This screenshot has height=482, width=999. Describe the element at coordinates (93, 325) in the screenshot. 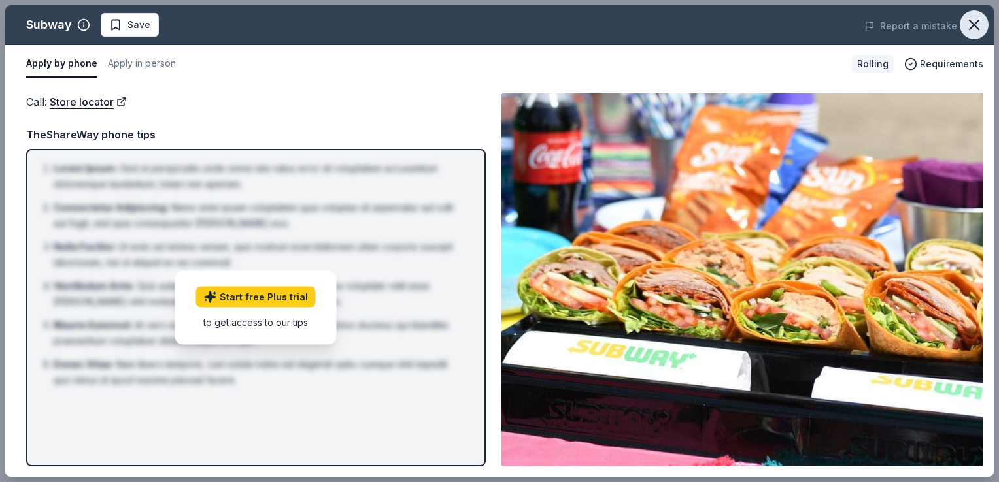

I see `span: Mauris Euismod :` at that location.